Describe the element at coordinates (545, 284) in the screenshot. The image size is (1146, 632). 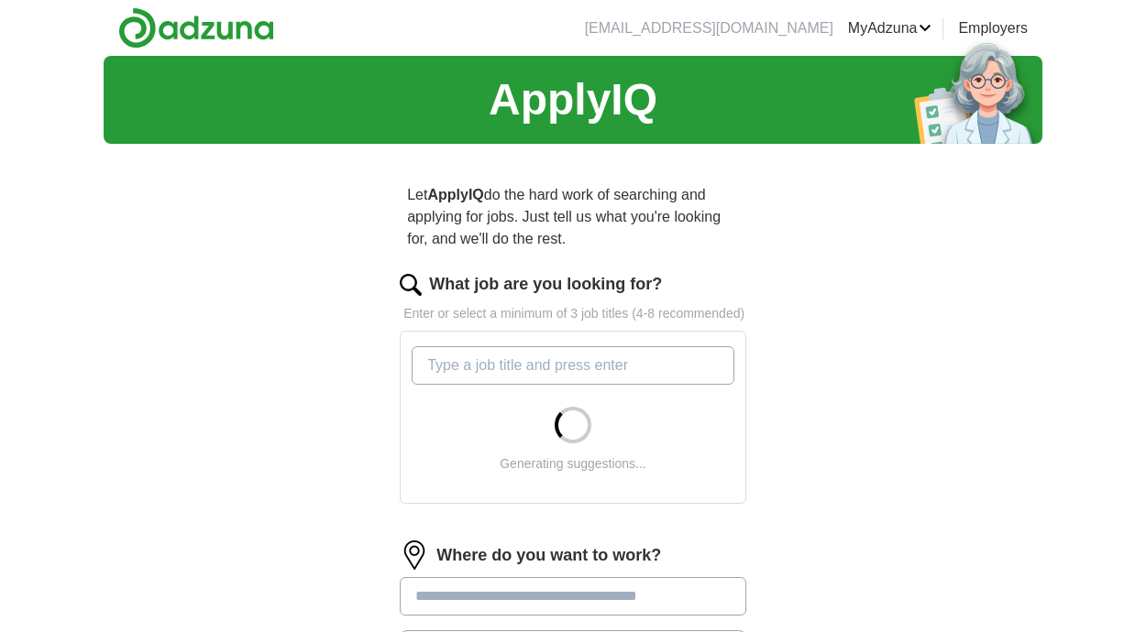
I see `label: What job are you looking for?` at that location.